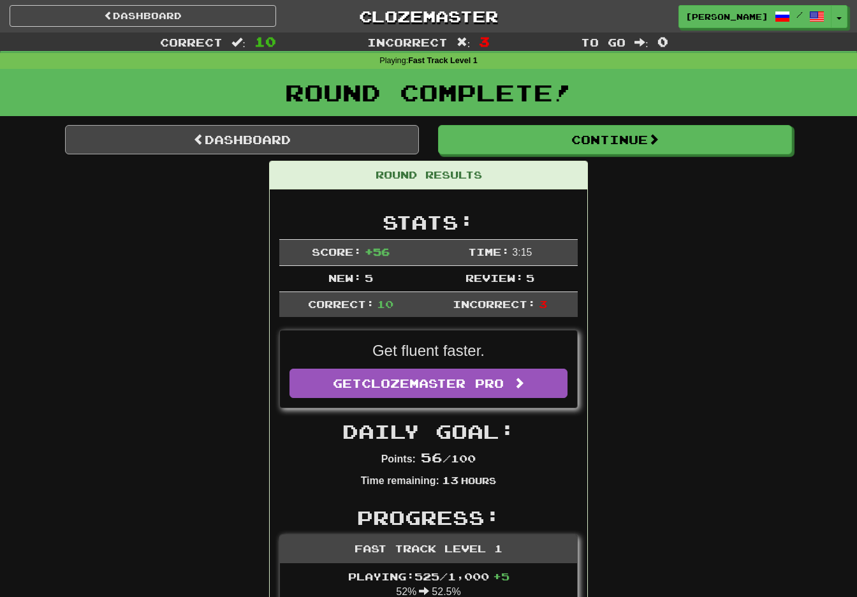 The width and height of the screenshot is (857, 597). I want to click on strong: Points:, so click(399, 459).